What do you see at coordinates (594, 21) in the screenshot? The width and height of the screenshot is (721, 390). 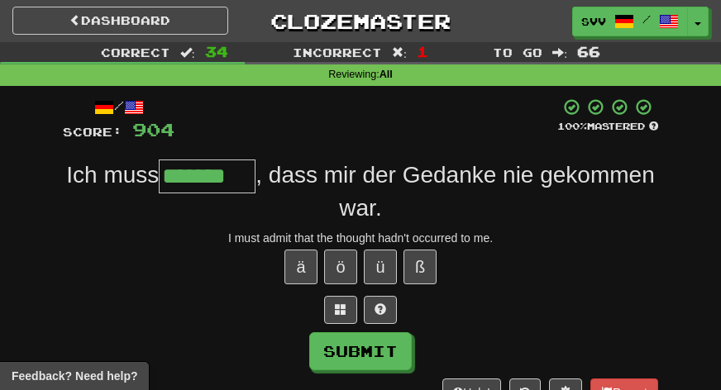 I see `span: svv` at bounding box center [594, 21].